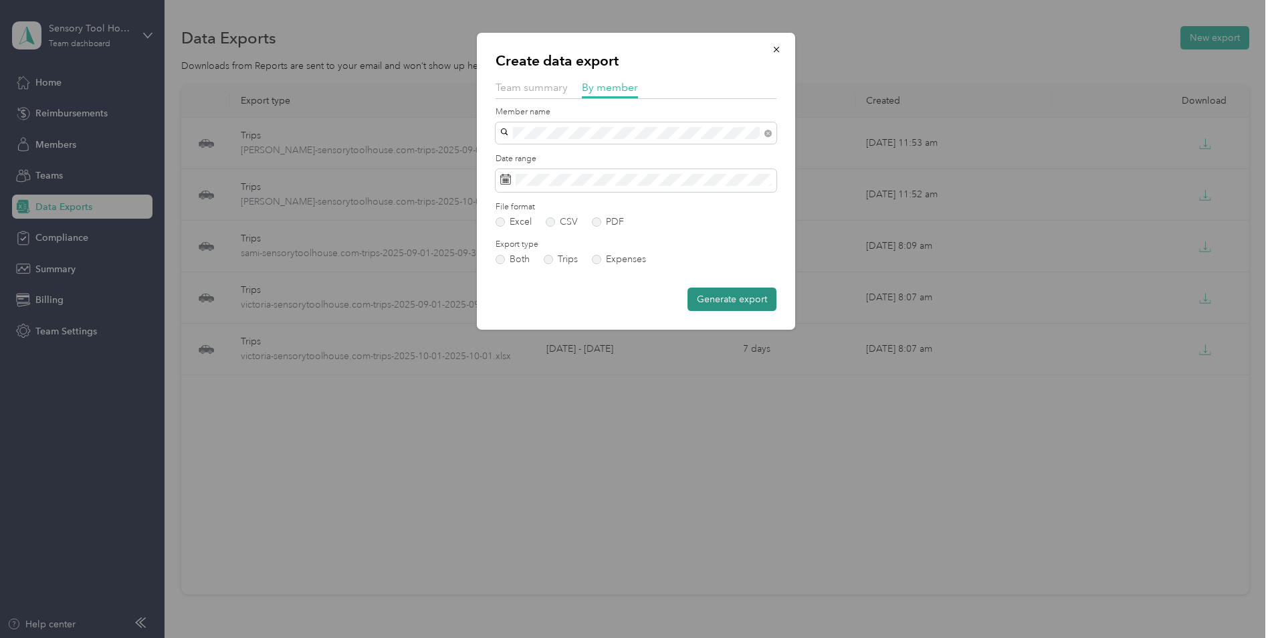  What do you see at coordinates (513, 222) in the screenshot?
I see `label: Excel` at bounding box center [513, 222].